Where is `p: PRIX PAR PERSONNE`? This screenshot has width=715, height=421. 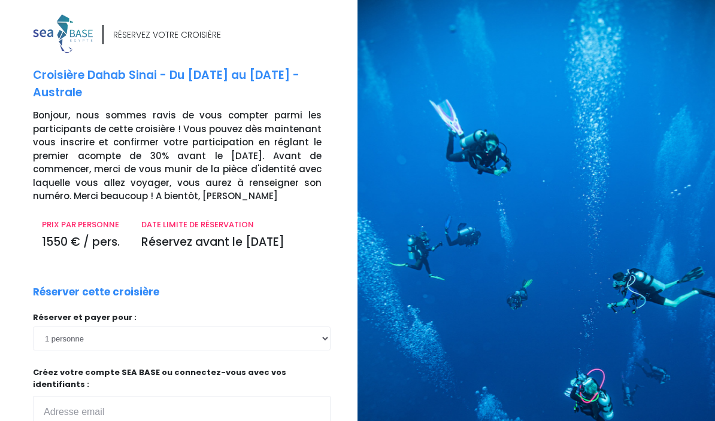 p: PRIX PAR PERSONNE is located at coordinates (83, 225).